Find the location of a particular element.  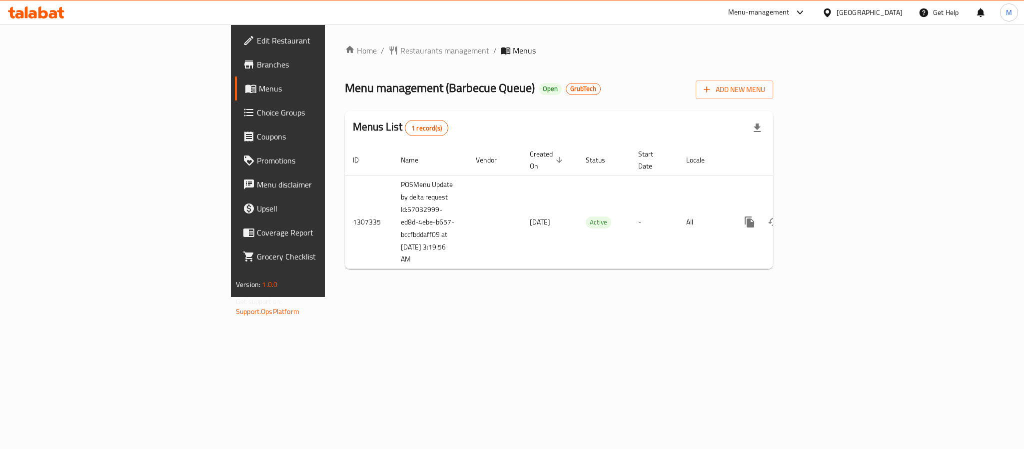

span: Menu disclaimer is located at coordinates (325, 184).